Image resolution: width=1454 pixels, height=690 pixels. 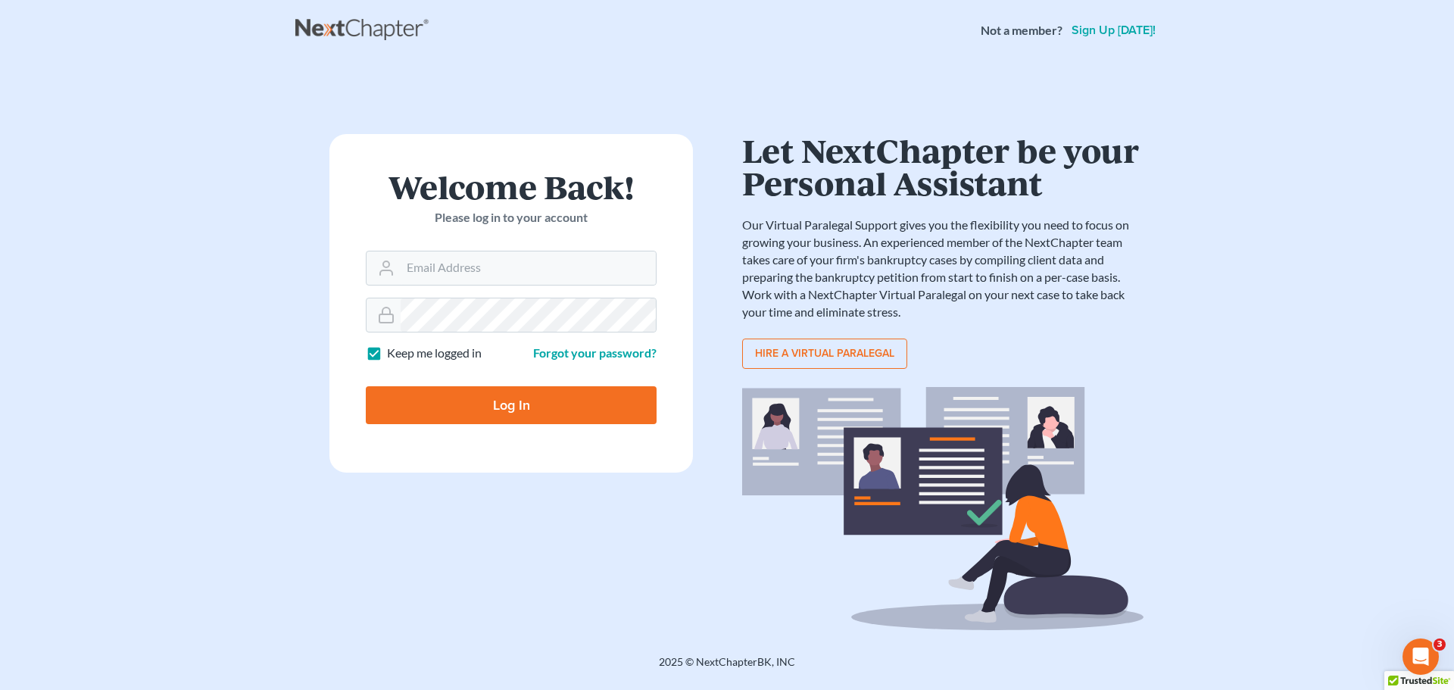 I want to click on input: Email Address, so click(x=528, y=268).